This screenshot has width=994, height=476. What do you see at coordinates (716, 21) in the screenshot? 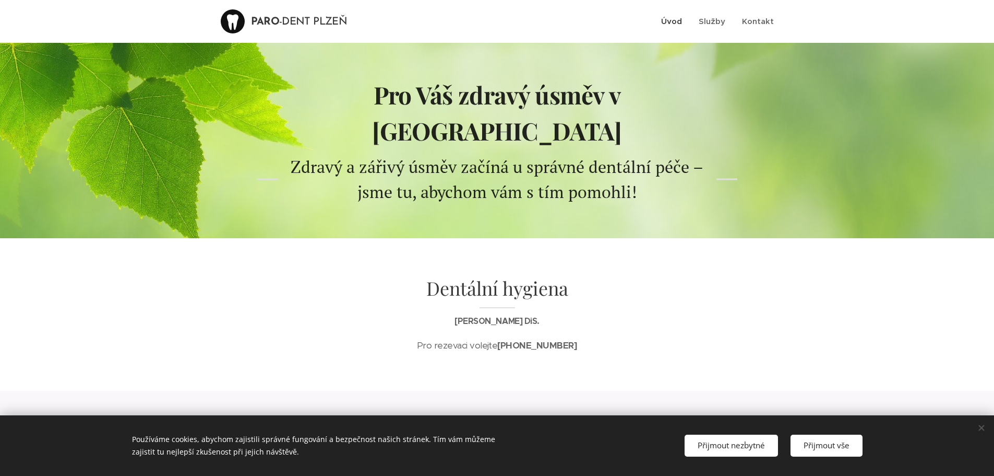
I see `ul: Menu` at bounding box center [716, 21].